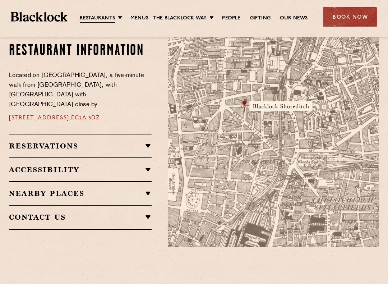 The image size is (388, 284). Describe the element at coordinates (80, 146) in the screenshot. I see `h2: Reservations` at that location.